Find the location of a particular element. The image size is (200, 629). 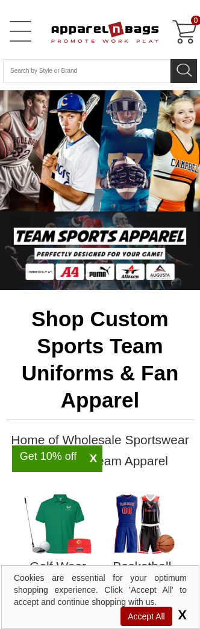

span: Accept All is located at coordinates (146, 616).